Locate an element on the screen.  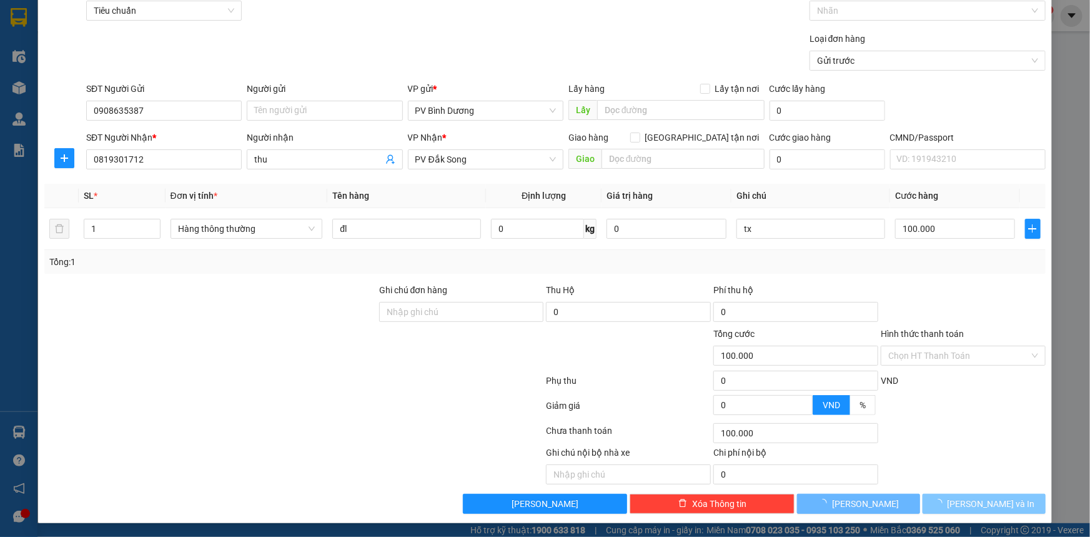
div: VP gửi is located at coordinates (485, 89).